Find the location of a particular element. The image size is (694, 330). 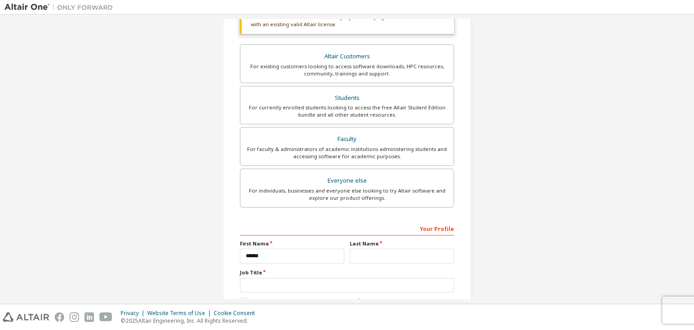

a: End-User License Agreement is located at coordinates (318, 301).